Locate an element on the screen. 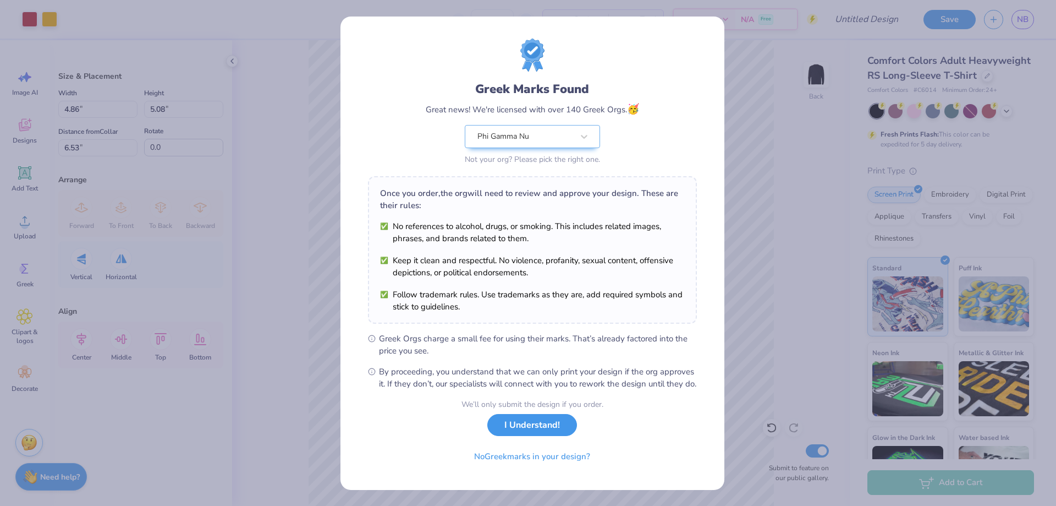 The height and width of the screenshot is (506, 1056). span: By proceeding, you understand that we can only print your design if the org approves it. If they ... is located at coordinates (538, 377).